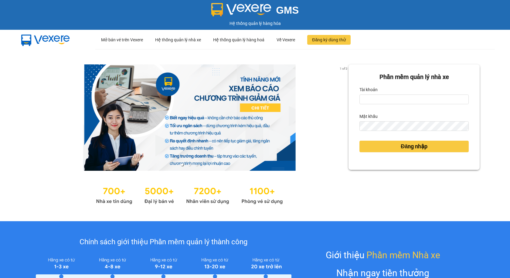  What do you see at coordinates (368, 89) in the screenshot?
I see `label: Tài khoản` at bounding box center [368, 89].